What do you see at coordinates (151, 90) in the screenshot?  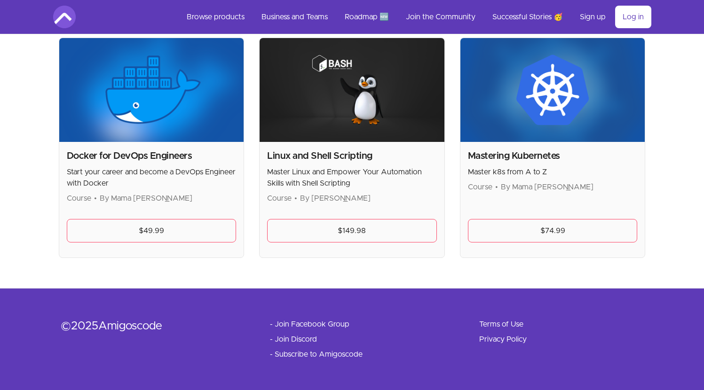 I see `img: Product image for Docker for DevOps Engineers` at bounding box center [151, 90].